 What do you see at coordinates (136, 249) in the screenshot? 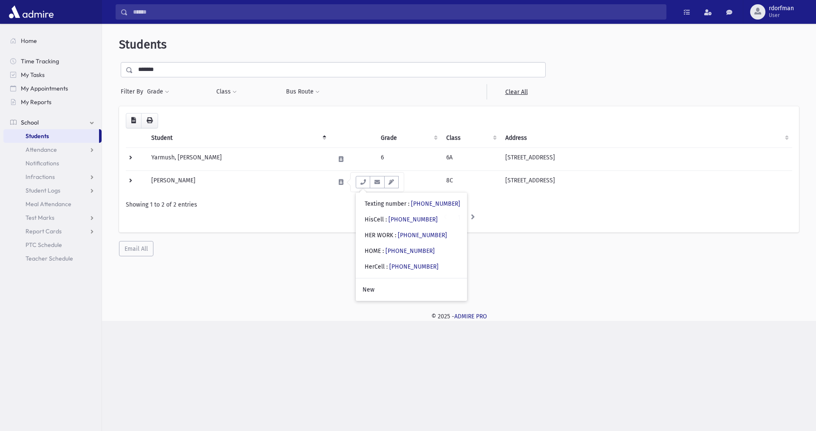
I see `button: Email All` at bounding box center [136, 249].